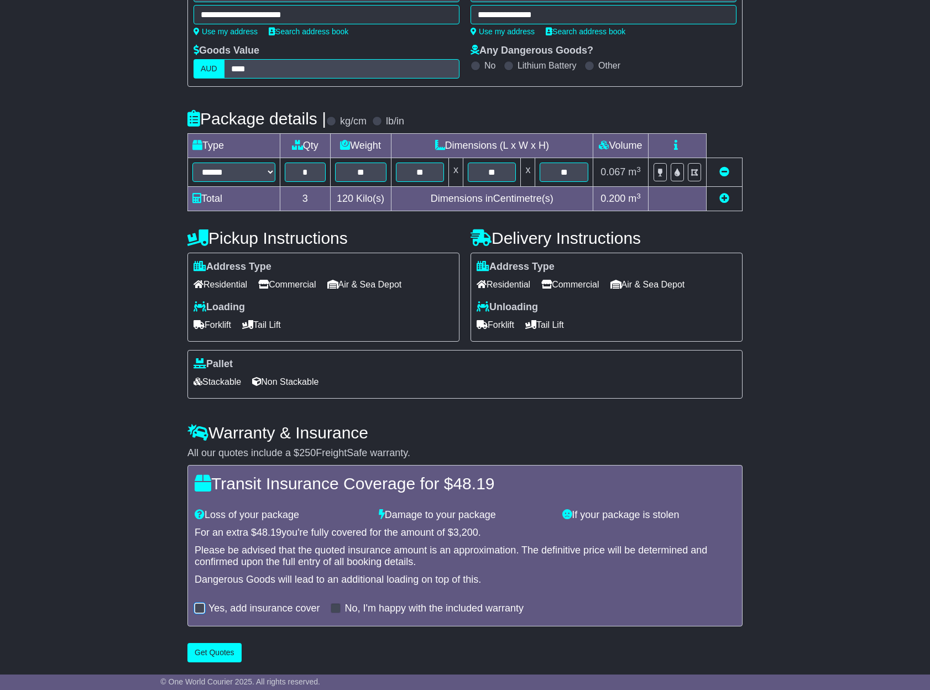 This screenshot has width=930, height=690. I want to click on td: Dimensions (L x W x H), so click(492, 146).